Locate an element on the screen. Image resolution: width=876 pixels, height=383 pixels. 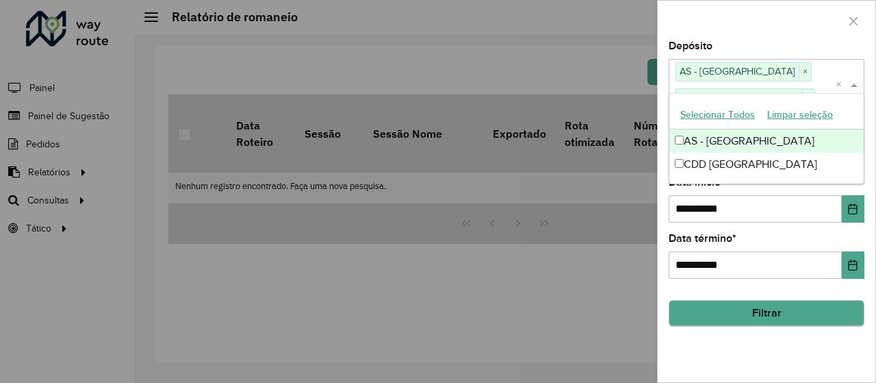
button: Selecionar Todos is located at coordinates (718, 114).